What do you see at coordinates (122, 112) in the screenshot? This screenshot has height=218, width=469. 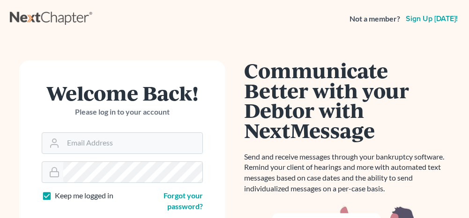 I see `p: Please log in to your account` at bounding box center [122, 112].